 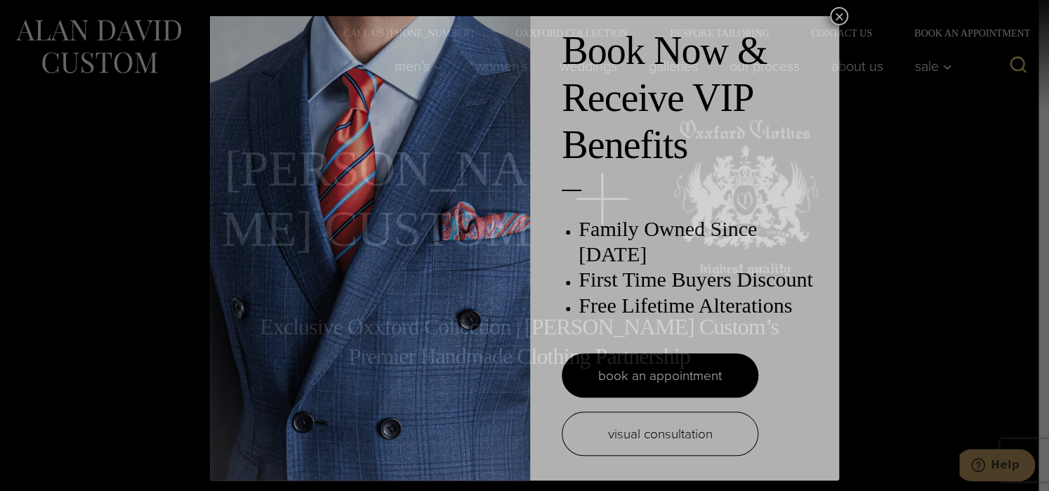 I want to click on h3: Free Lifetime Alterations, so click(x=702, y=305).